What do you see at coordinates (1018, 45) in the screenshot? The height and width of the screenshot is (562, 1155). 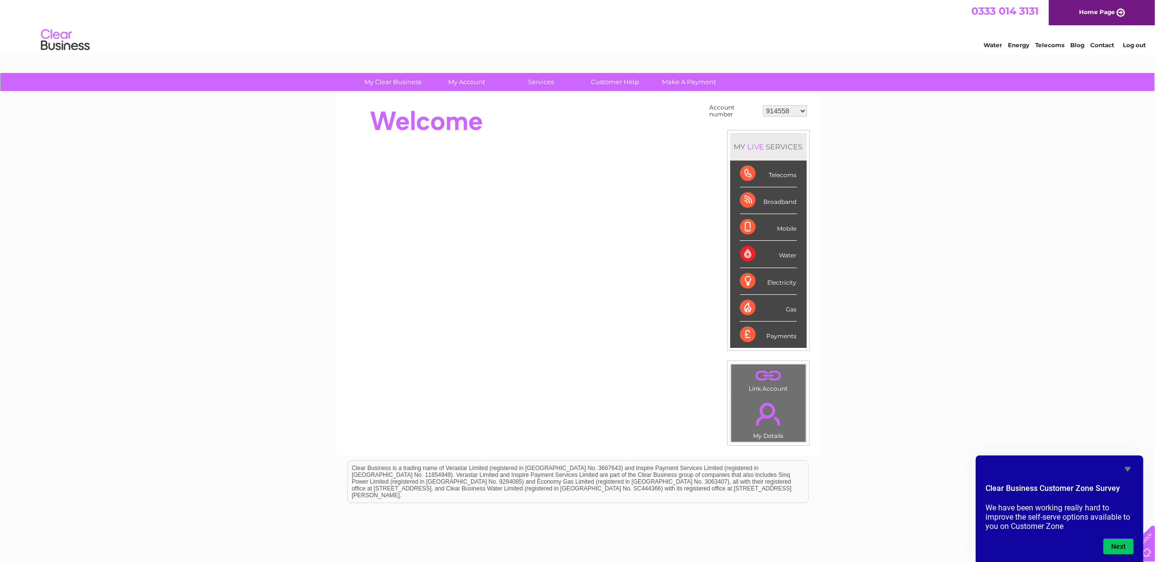 I see `a: Energy` at bounding box center [1018, 45].